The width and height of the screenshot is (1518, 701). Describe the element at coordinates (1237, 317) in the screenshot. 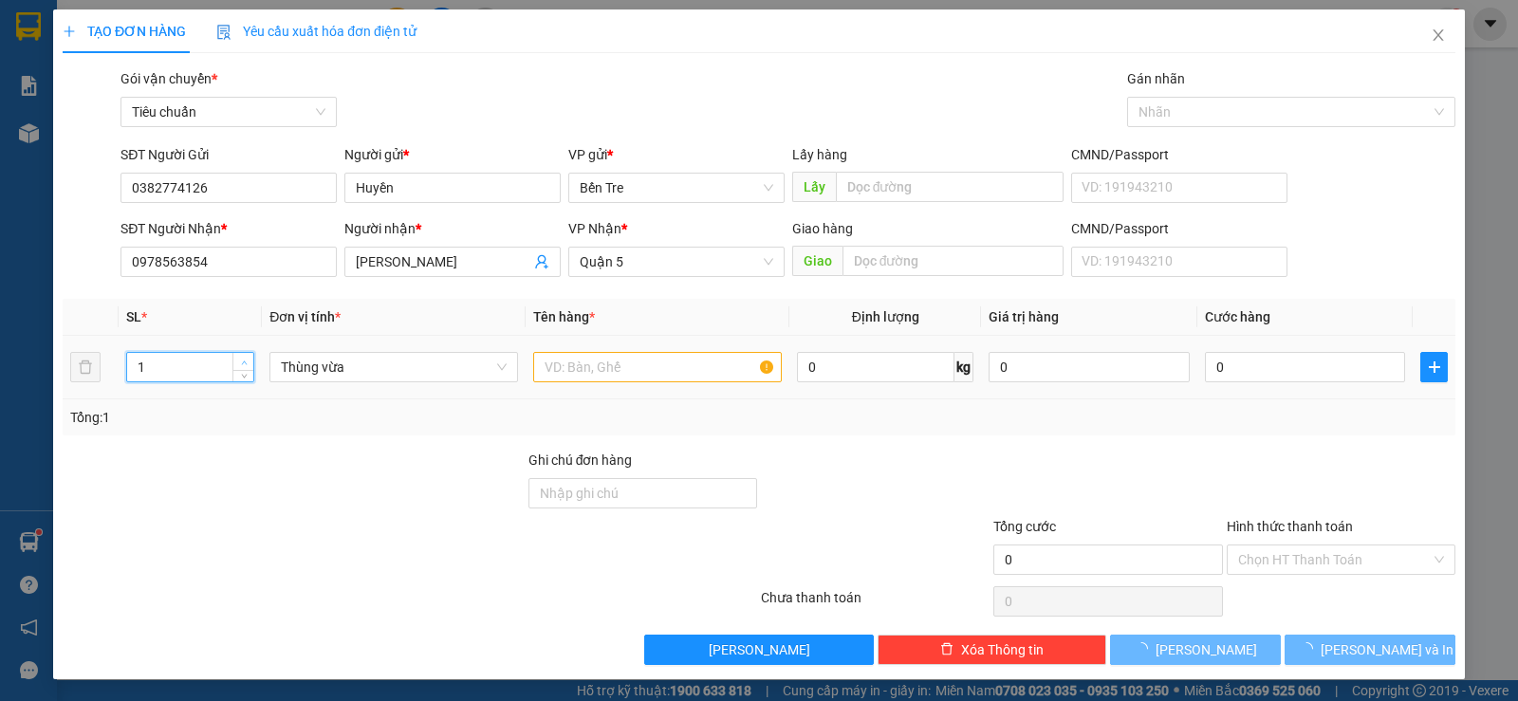

I see `span: Cước hàng` at that location.